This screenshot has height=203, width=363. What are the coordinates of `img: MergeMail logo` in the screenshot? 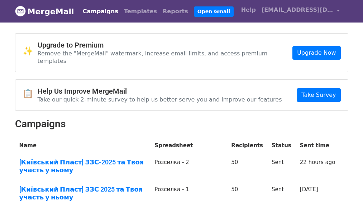 It's located at (20, 11).